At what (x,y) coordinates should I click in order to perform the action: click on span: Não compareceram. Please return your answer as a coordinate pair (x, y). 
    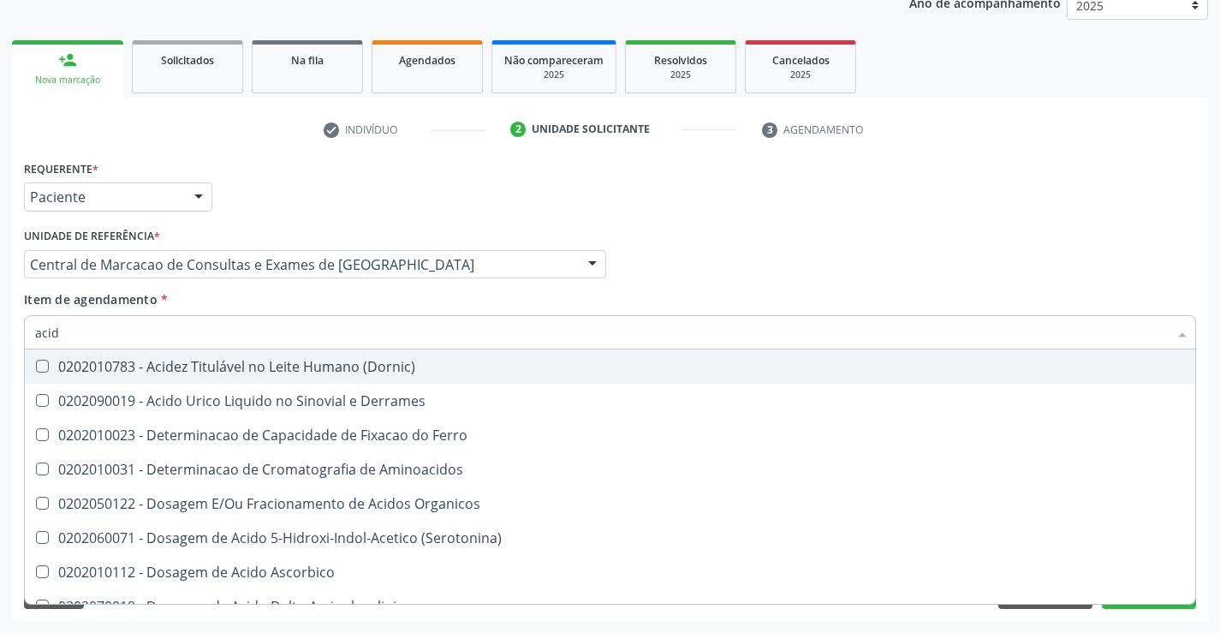
    Looking at the image, I should click on (554, 60).